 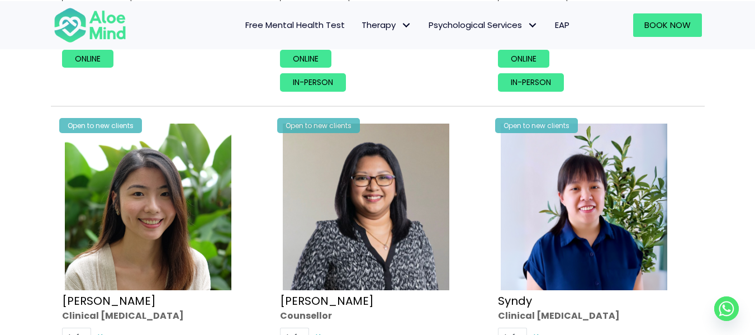 I want to click on a: TherapyTherapy: submenu, so click(x=387, y=25).